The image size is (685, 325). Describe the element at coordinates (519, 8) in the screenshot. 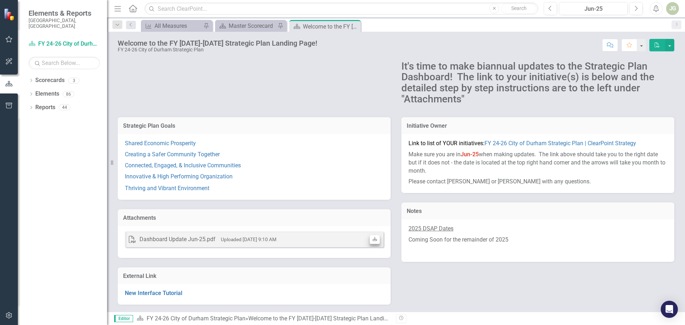

I see `span: Search` at that location.